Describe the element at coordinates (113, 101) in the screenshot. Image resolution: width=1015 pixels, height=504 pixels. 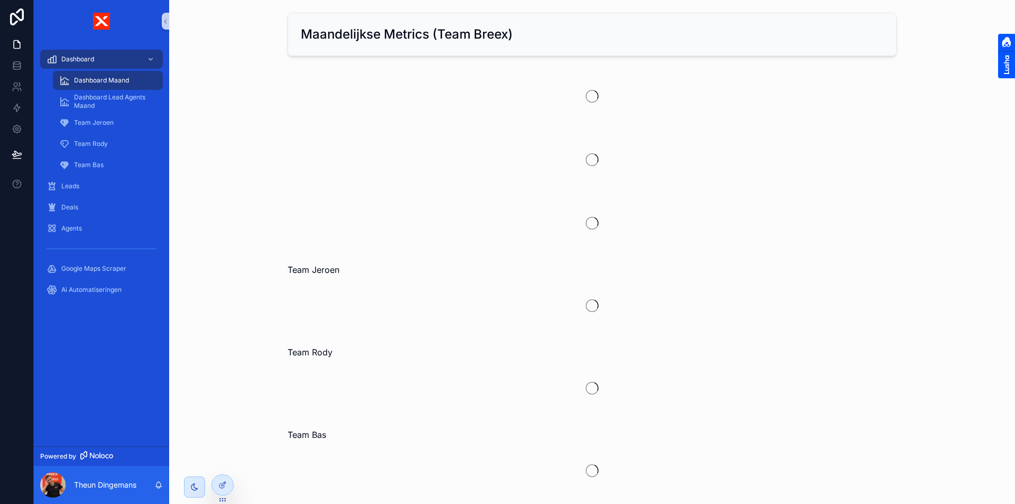
I see `span: Dashboard Lead Agents Maand` at that location.